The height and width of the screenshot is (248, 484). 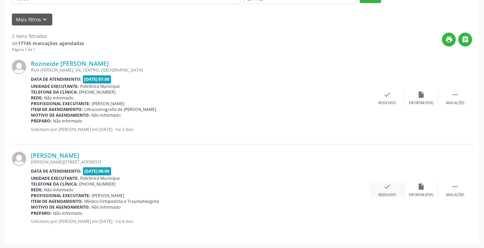 What do you see at coordinates (122, 201) in the screenshot?
I see `span: Médico Ortopedista e Traumatologista` at bounding box center [122, 201].